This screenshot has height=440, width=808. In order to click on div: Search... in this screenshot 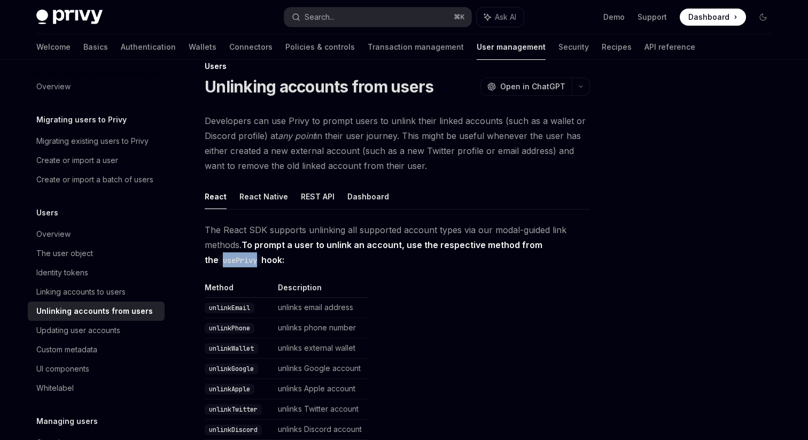, I will do `click(320, 17)`.